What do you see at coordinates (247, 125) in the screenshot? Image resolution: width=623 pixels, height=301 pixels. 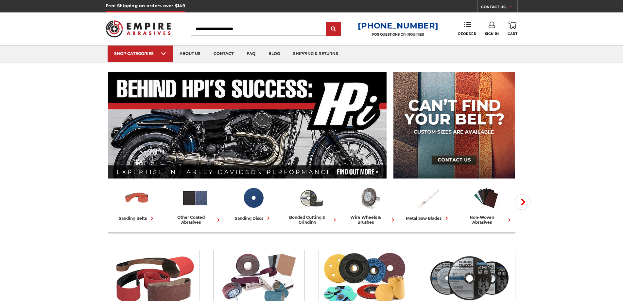 I see `a: Banner for an interview featuring Horsepower Inc who makes Harley performance upgrades featured o...` at bounding box center [247, 125].